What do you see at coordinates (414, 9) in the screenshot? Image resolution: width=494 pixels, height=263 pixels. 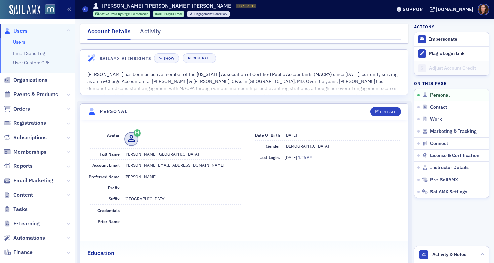 I see `div: Support` at bounding box center [414, 9].